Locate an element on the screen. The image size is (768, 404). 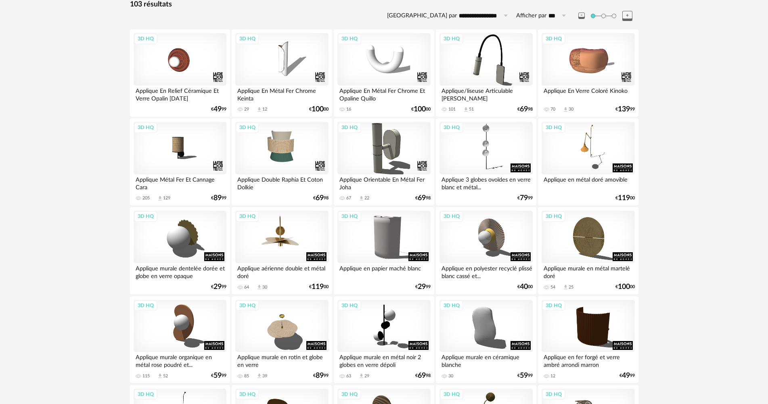
div: Applique Double Raphia Et Coton Dolkie is located at coordinates (282, 183).